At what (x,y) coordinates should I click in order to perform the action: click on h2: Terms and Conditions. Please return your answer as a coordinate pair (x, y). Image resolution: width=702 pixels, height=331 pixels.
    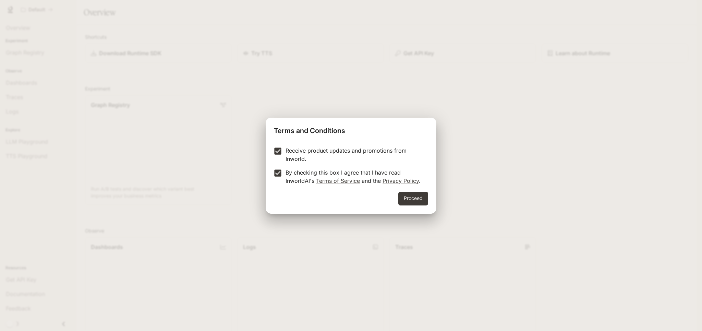
    Looking at the image, I should click on (351, 129).